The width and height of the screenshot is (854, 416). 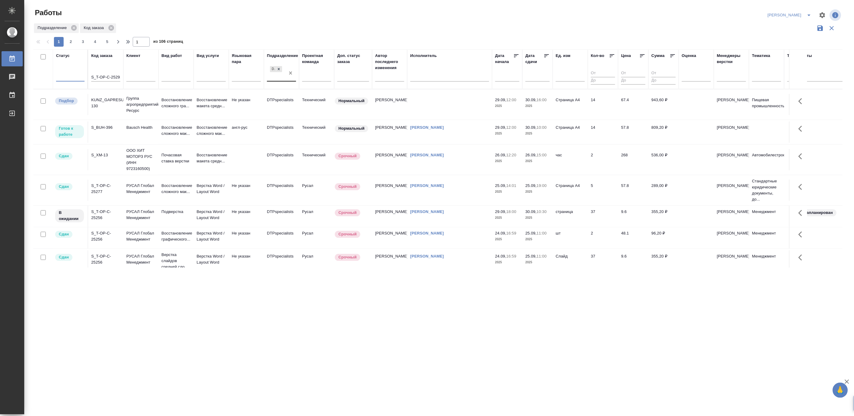 What do you see at coordinates (63, 56) in the screenshot?
I see `div: Статус` at bounding box center [63, 56].